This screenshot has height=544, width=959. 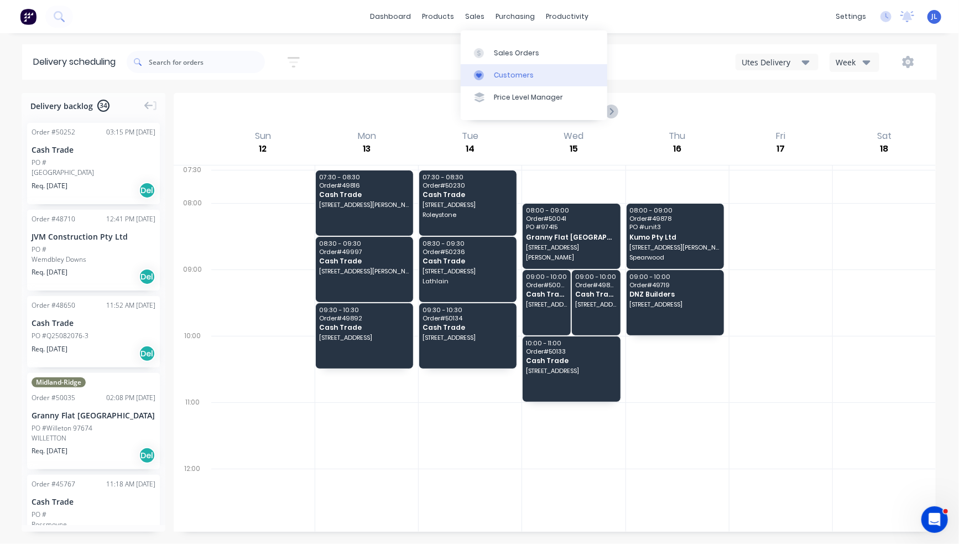 I want to click on span: Midland-Ridge, so click(x=59, y=382).